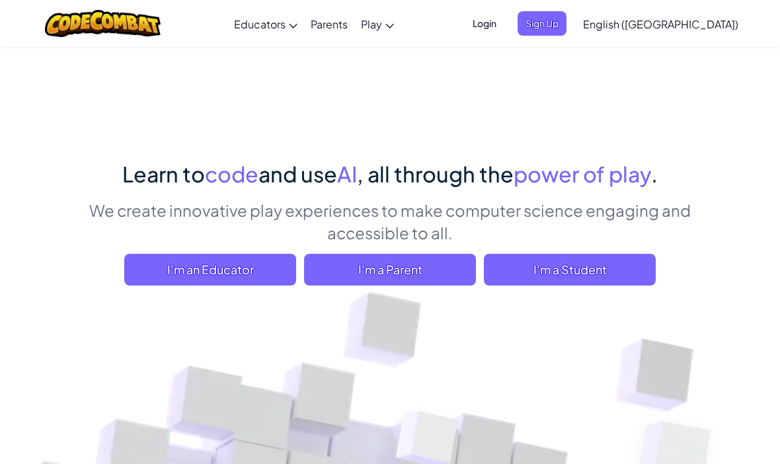 The image size is (780, 464). What do you see at coordinates (390, 270) in the screenshot?
I see `span: I'm a Parent` at bounding box center [390, 270].